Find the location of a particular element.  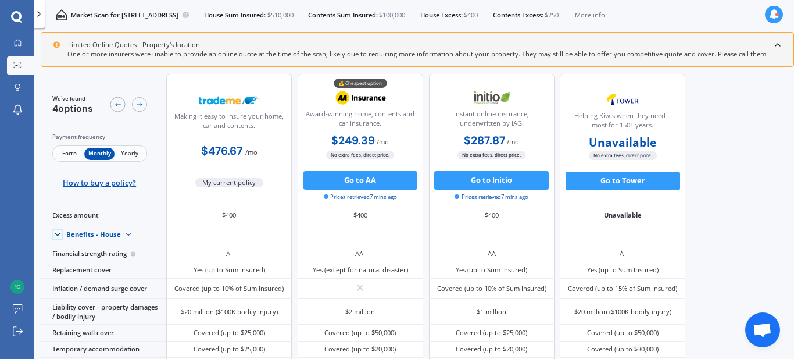

div: $1 million is located at coordinates (491, 312).